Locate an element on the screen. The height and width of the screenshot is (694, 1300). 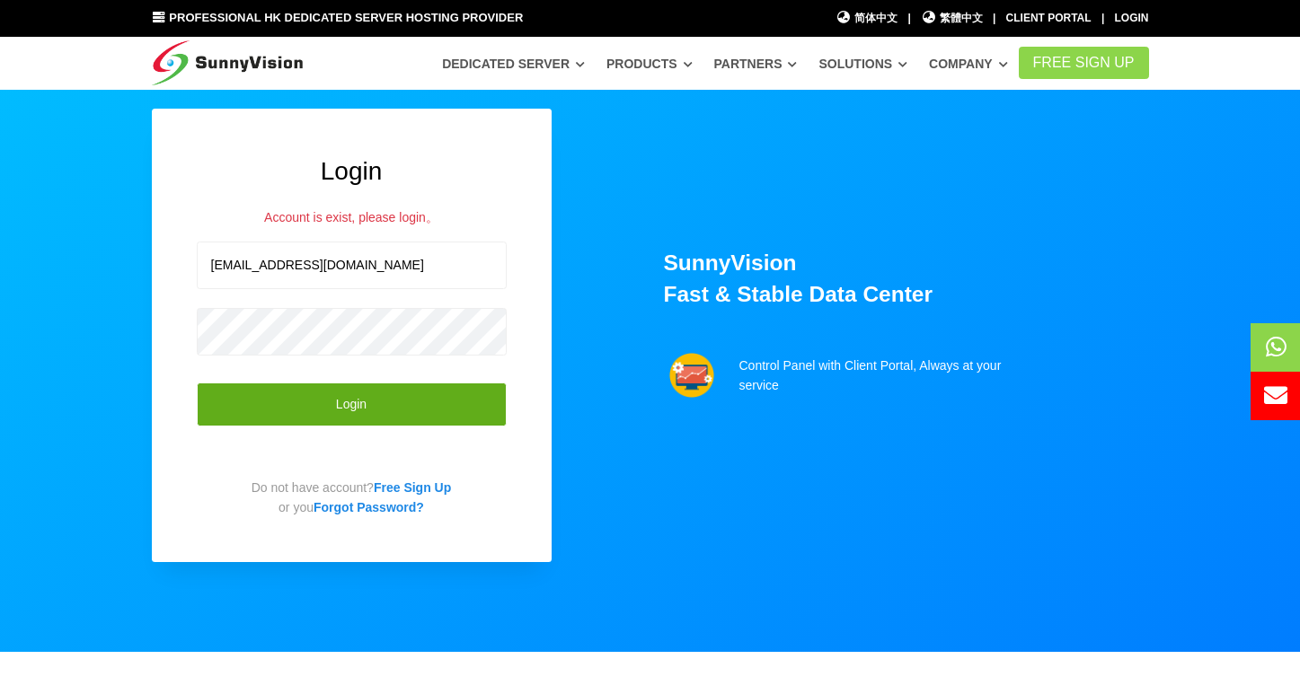
a: Forgot Password? is located at coordinates (368, 508).